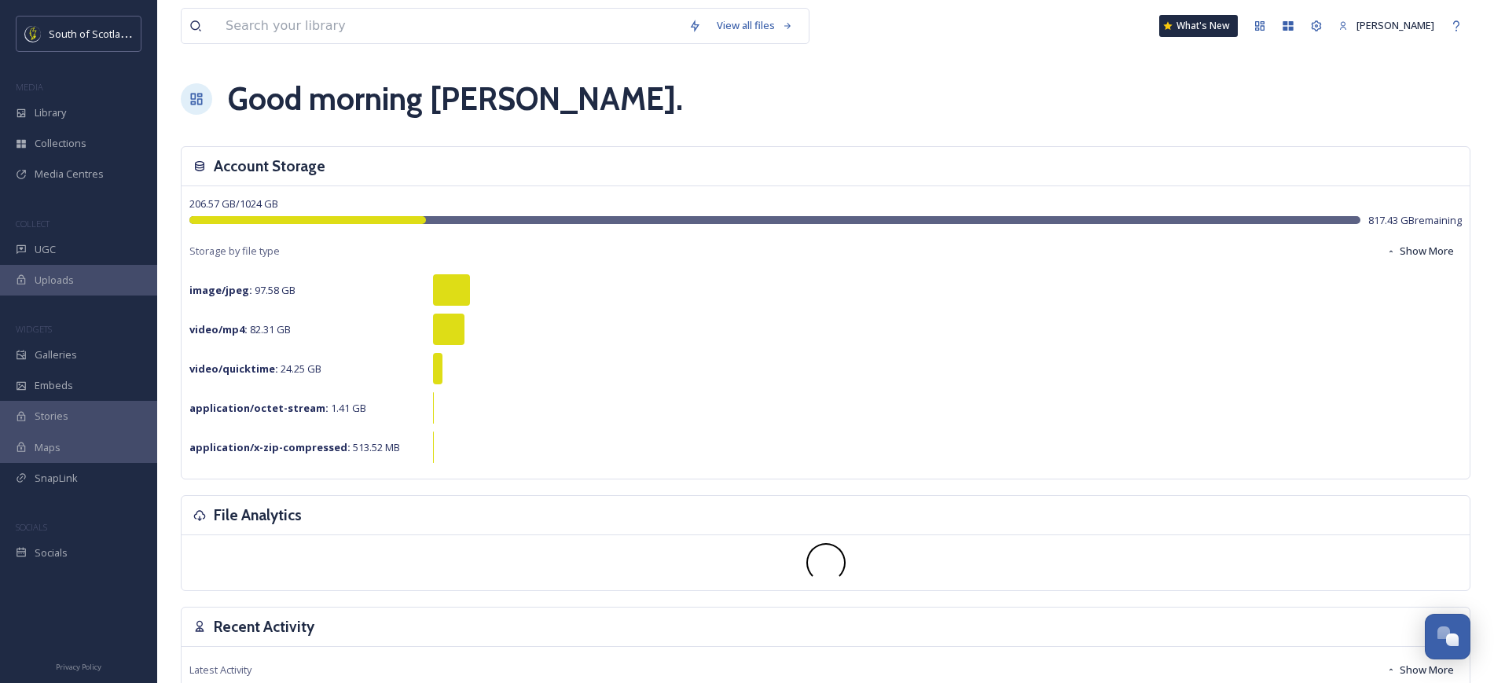 This screenshot has height=683, width=1494. What do you see at coordinates (449, 26) in the screenshot?
I see `input: Search your library` at bounding box center [449, 26].